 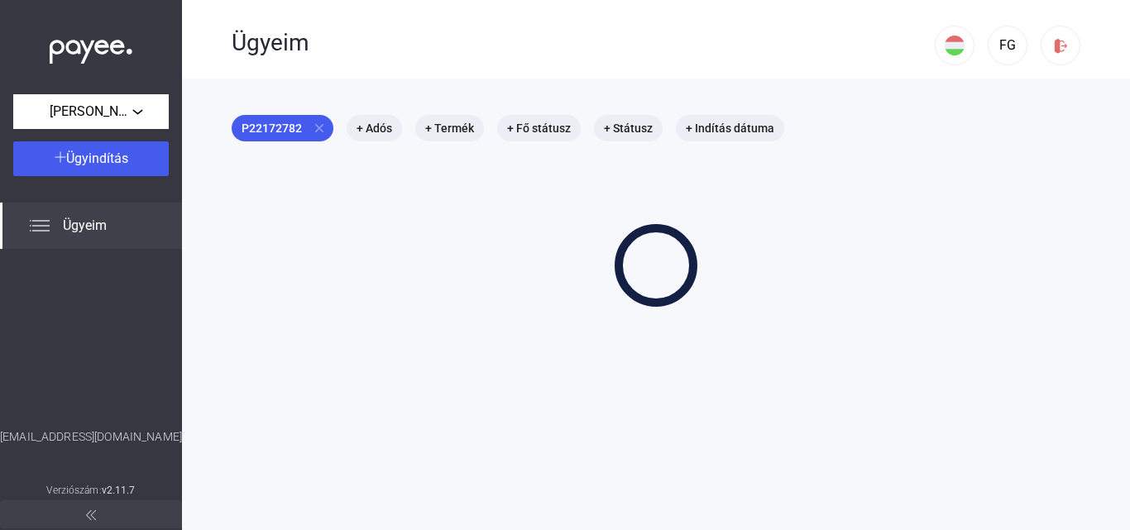 What do you see at coordinates (91, 47) in the screenshot?
I see `img: white-payee-white-dot.svg` at bounding box center [91, 47].